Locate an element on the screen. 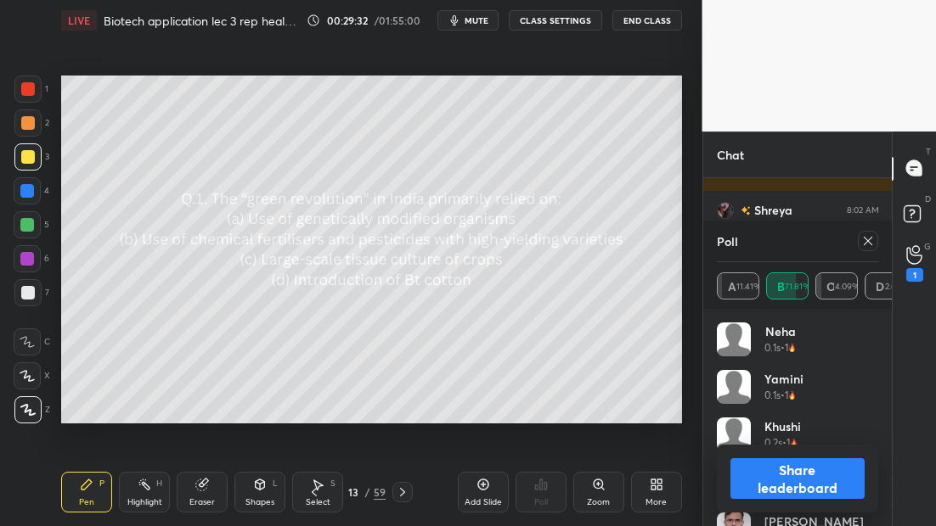  h4: Yamini is located at coordinates (784, 379).